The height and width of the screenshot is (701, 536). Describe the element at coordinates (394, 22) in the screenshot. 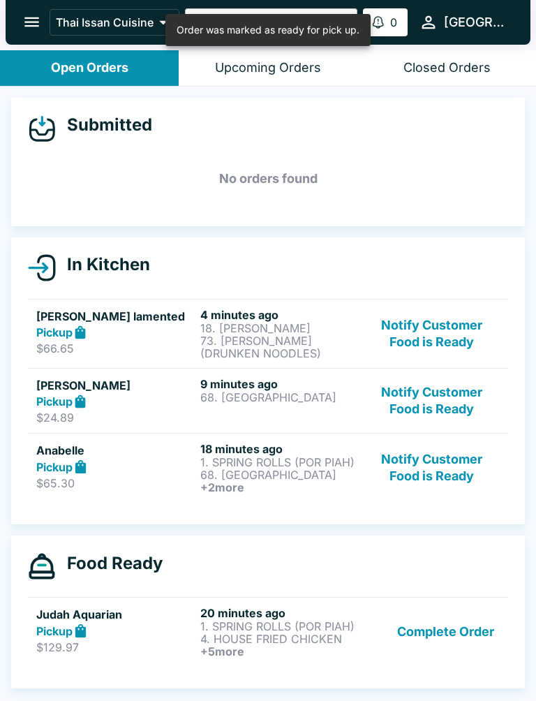

I see `p: 0` at that location.